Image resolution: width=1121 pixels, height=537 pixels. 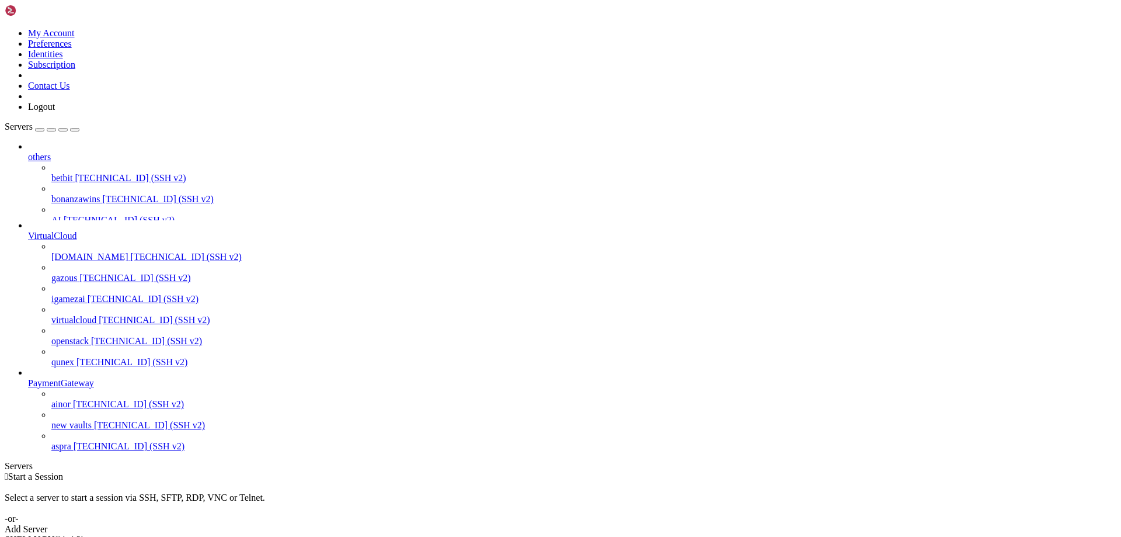 What do you see at coordinates (46, 54) in the screenshot?
I see `a: Identities` at bounding box center [46, 54].